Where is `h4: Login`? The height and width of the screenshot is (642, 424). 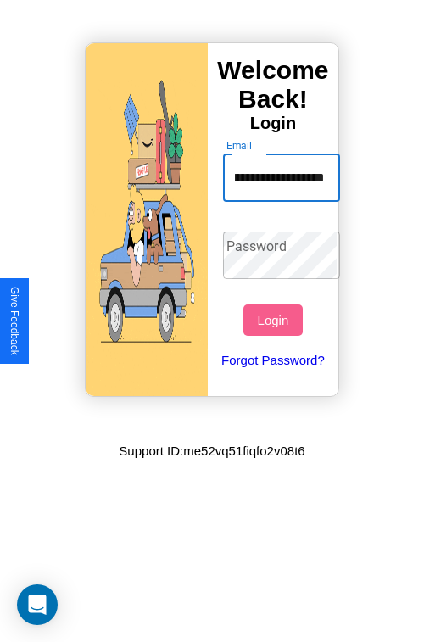
h4: Login is located at coordinates (273, 123).